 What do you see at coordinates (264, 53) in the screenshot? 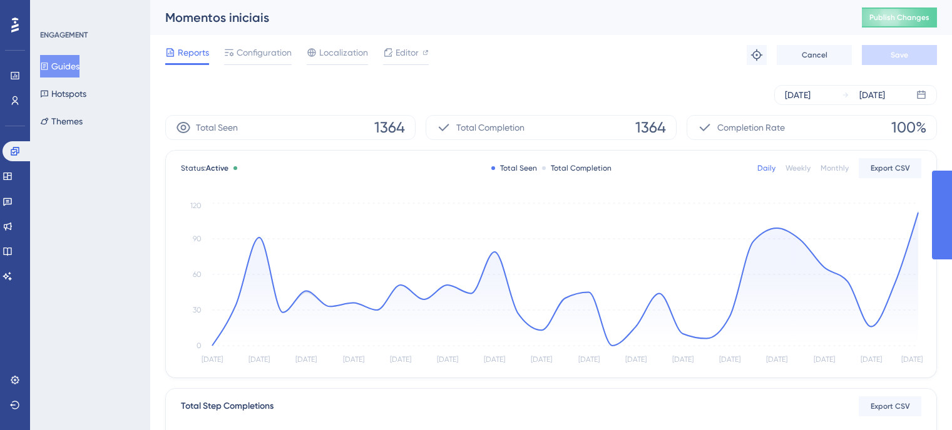
I see `span: Configuration` at bounding box center [264, 53].